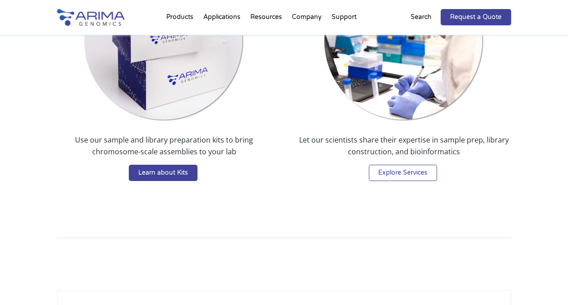 The image size is (568, 305). I want to click on p: Search, so click(421, 17).